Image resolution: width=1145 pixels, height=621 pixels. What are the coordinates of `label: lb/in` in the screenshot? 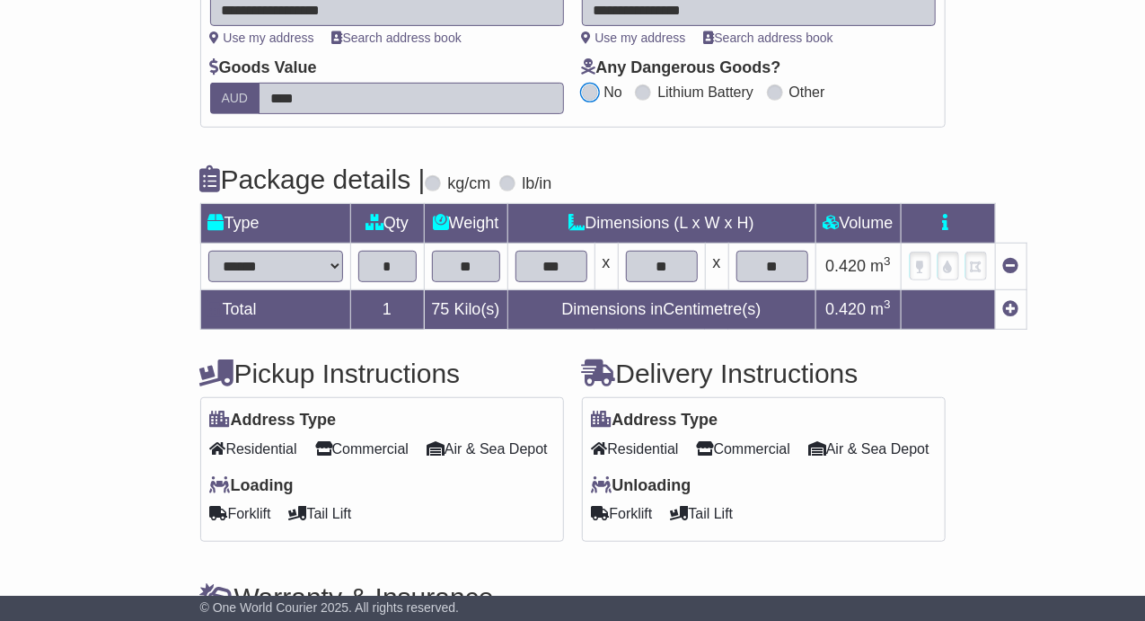 It's located at (536, 184).